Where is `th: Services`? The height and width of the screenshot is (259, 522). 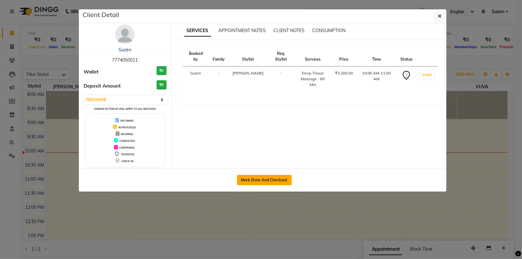 th: Services is located at coordinates (313, 56).